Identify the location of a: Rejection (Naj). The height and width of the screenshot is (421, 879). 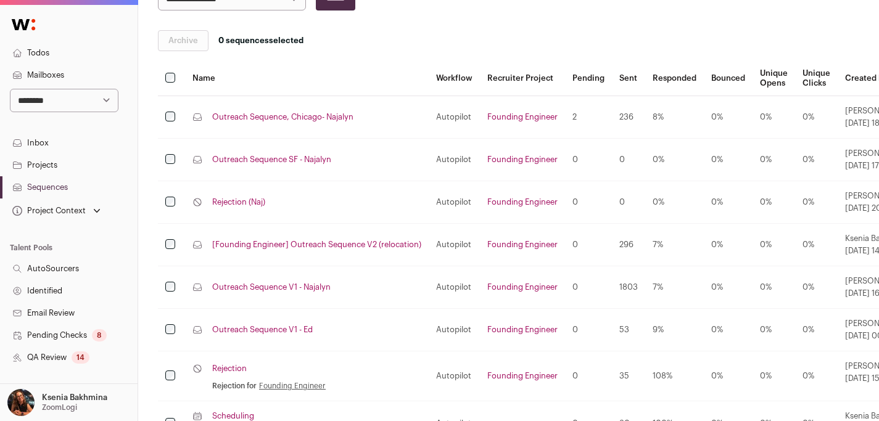
(239, 202).